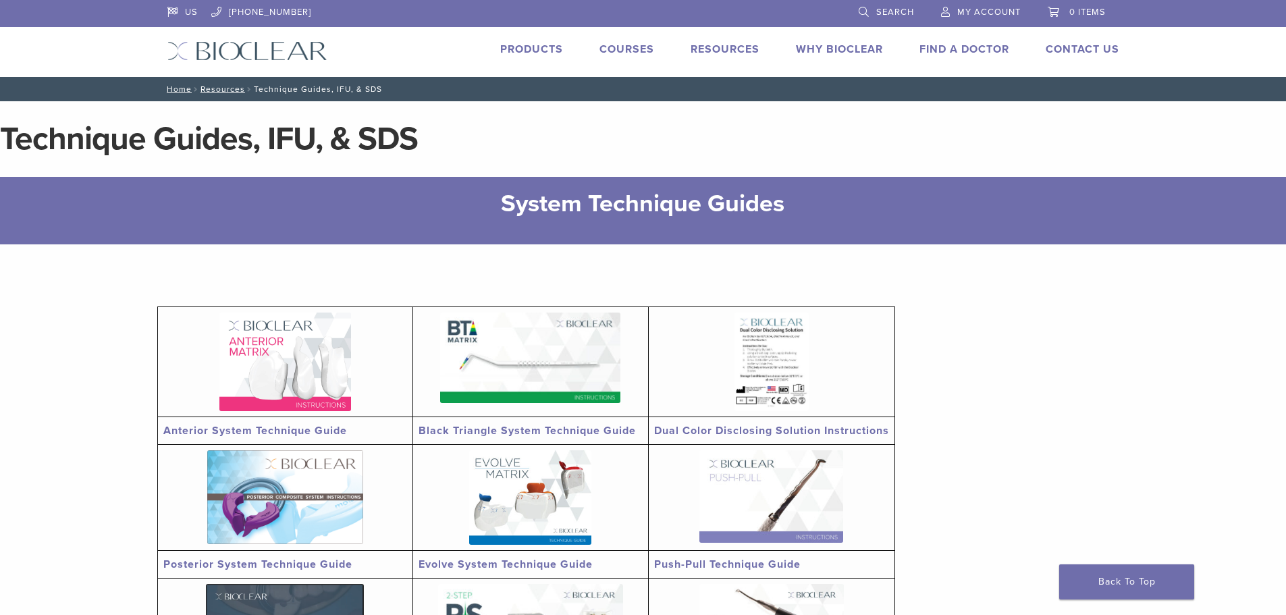 This screenshot has height=615, width=1286. Describe the element at coordinates (1082, 49) in the screenshot. I see `a: Contact Us` at that location.